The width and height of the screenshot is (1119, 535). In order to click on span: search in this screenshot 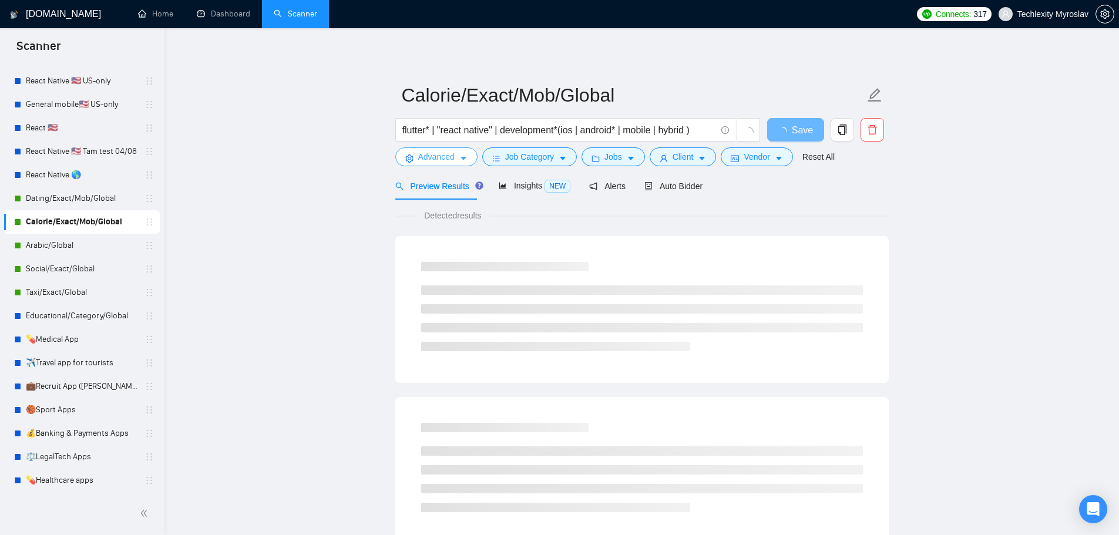, I will do `click(399, 186)`.